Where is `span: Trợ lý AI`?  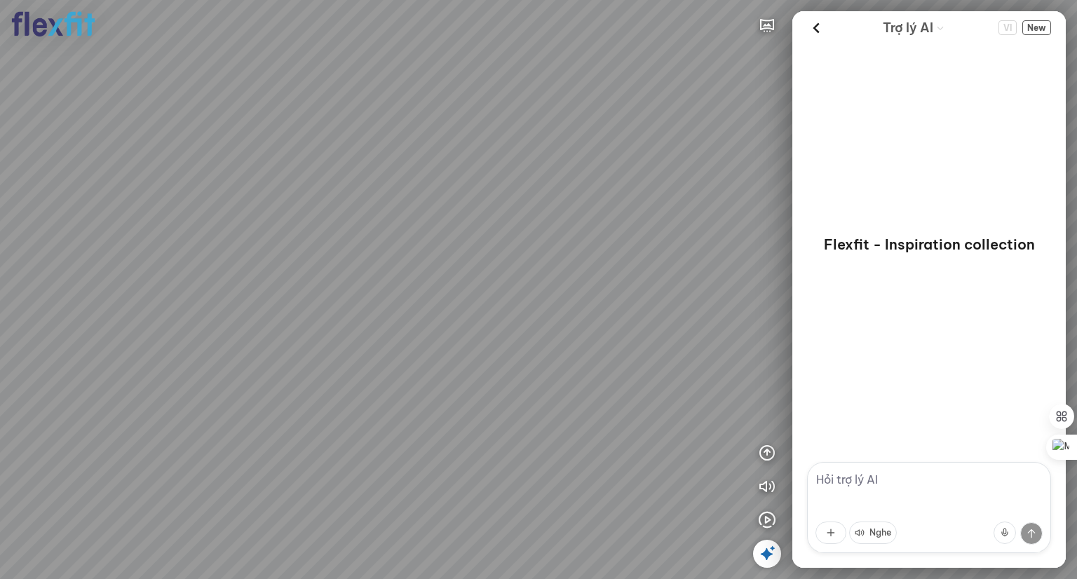
span: Trợ lý AI is located at coordinates (908, 28).